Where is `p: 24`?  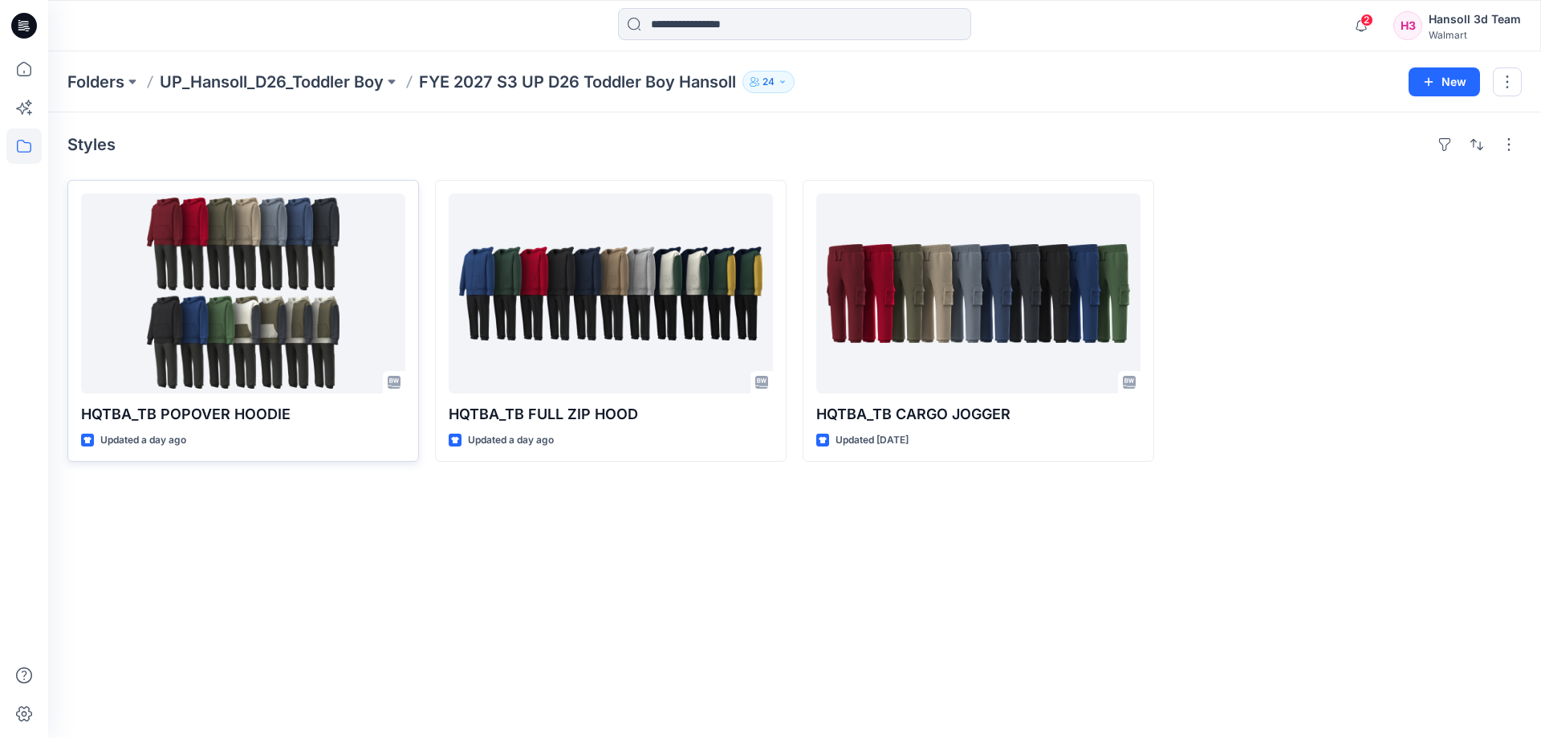
p: 24 is located at coordinates (768, 82).